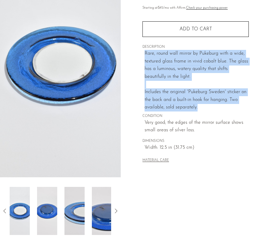 The image size is (256, 250). Describe the element at coordinates (196, 29) in the screenshot. I see `span: Add to cart` at that location.